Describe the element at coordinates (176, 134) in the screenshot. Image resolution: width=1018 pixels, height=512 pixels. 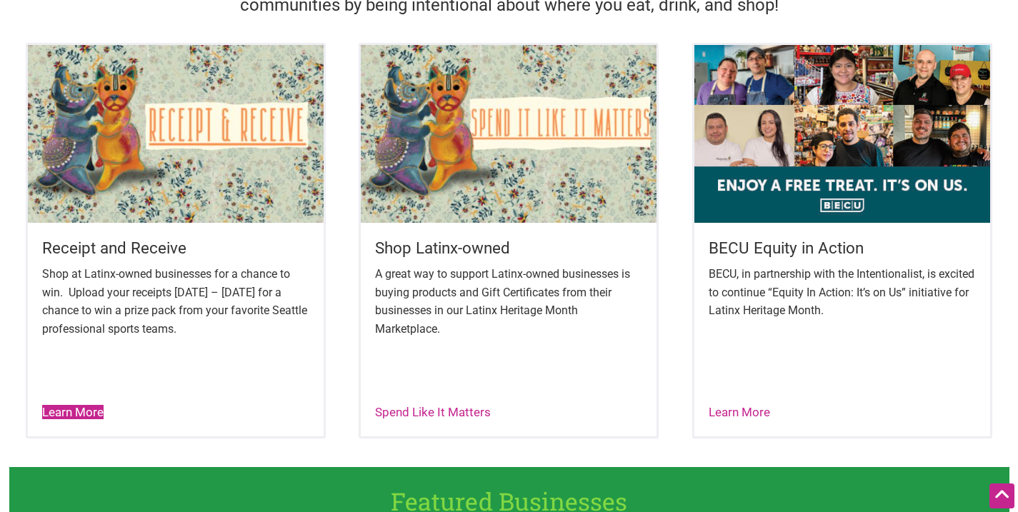
I see `img: Latinx Heritage Month - Receipt & Receive` at that location.